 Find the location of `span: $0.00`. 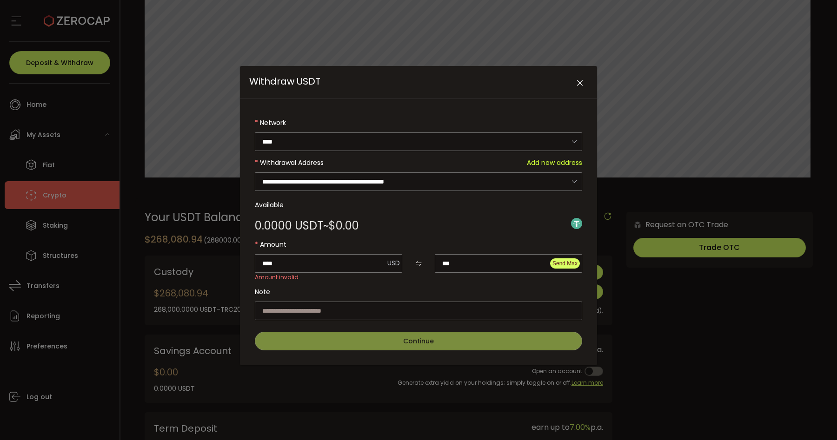

span: $0.00 is located at coordinates (344, 226).